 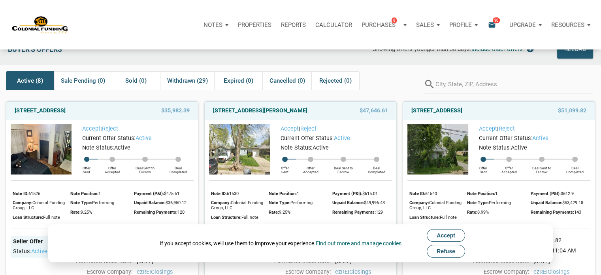 I want to click on button: Notes, so click(x=216, y=25).